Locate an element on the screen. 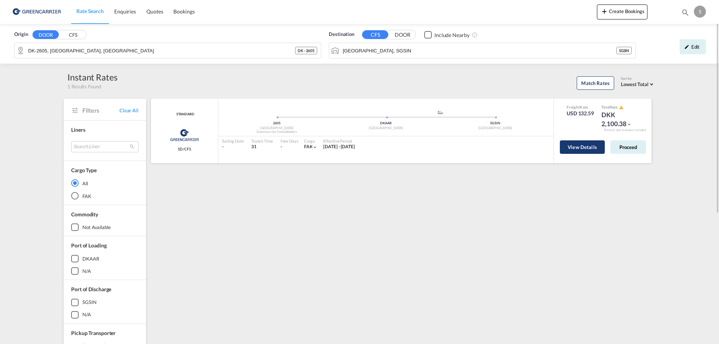 The image size is (719, 344). md-input-container: Singapore, SGSIN is located at coordinates (482, 51).